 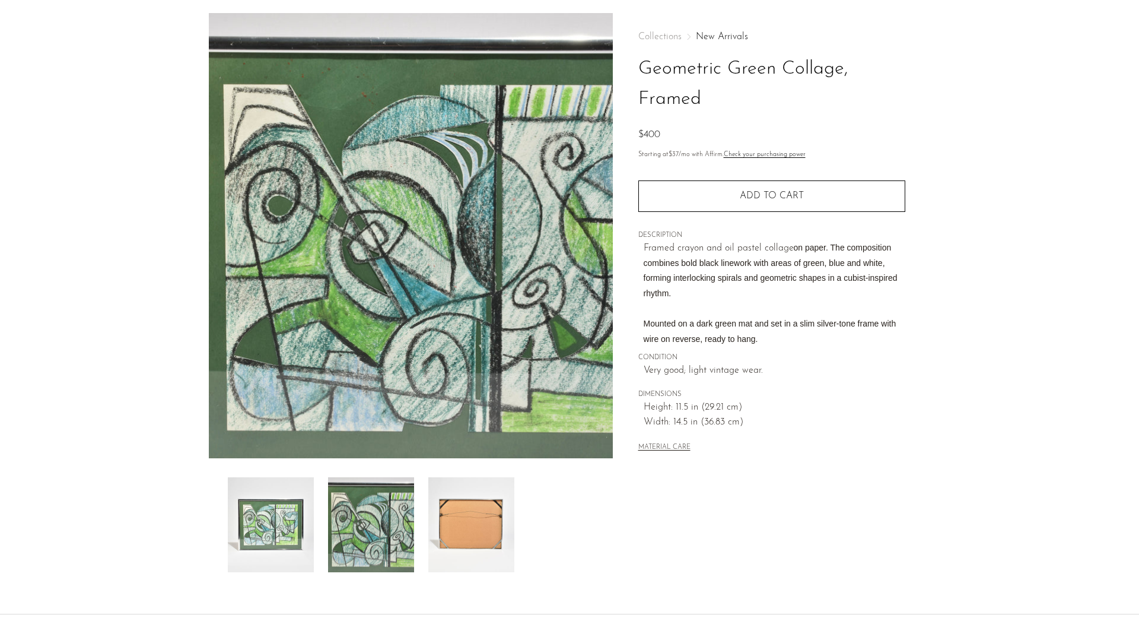 I want to click on span: DIMENSIONS, so click(x=772, y=395).